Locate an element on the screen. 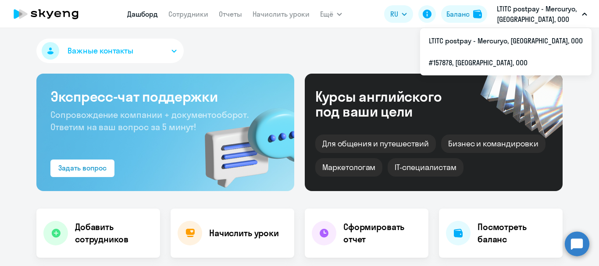 The image size is (599, 266). a: Дашборд is located at coordinates (143, 14).